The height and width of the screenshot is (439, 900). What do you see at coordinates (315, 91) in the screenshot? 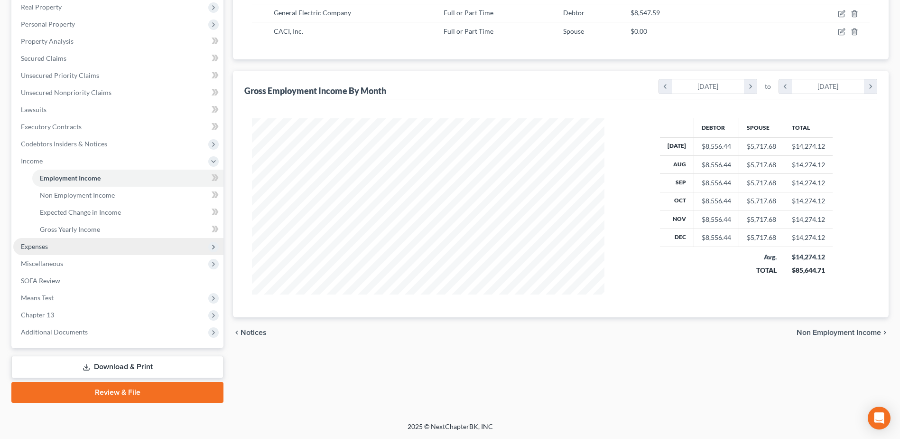
I see `div: Gross Employment Income By Month` at bounding box center [315, 91].